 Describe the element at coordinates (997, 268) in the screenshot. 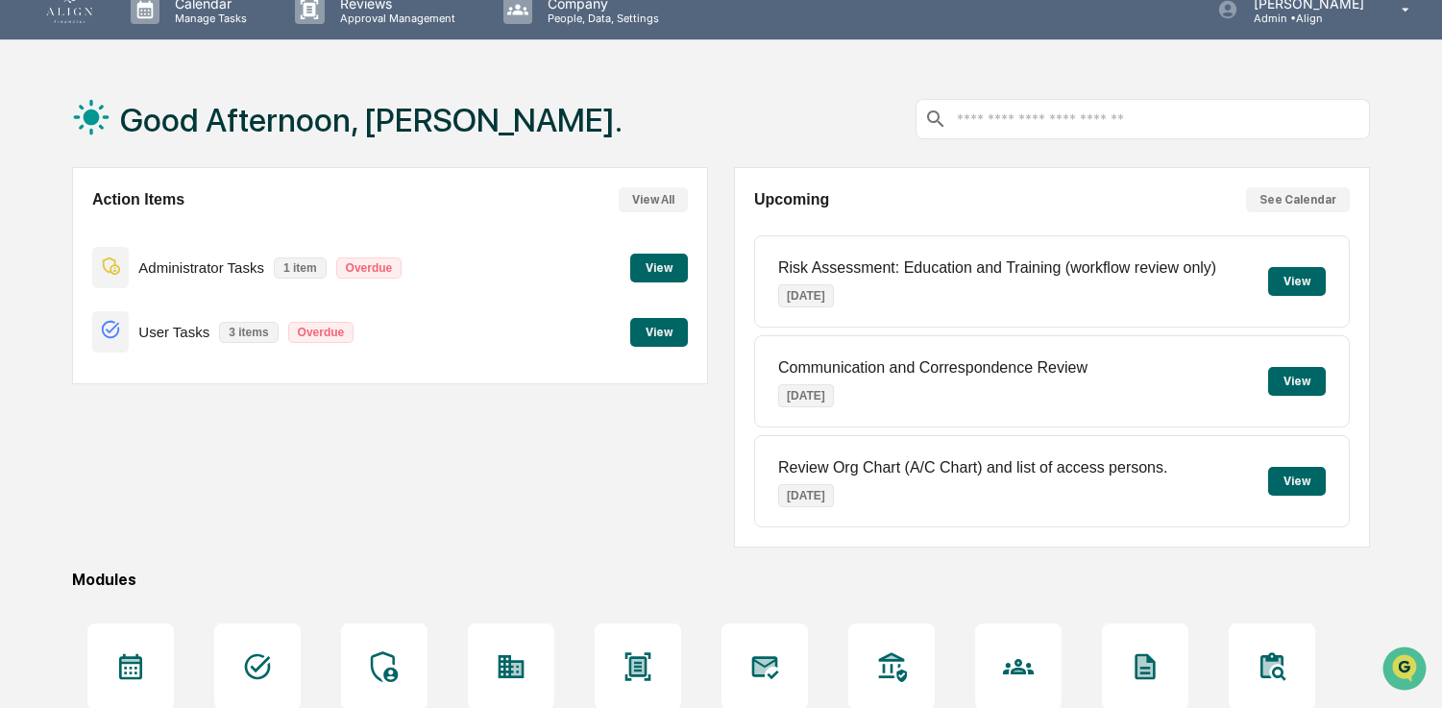

I see `p: Risk Assessment: Education and Training (workflow review only)` at that location.